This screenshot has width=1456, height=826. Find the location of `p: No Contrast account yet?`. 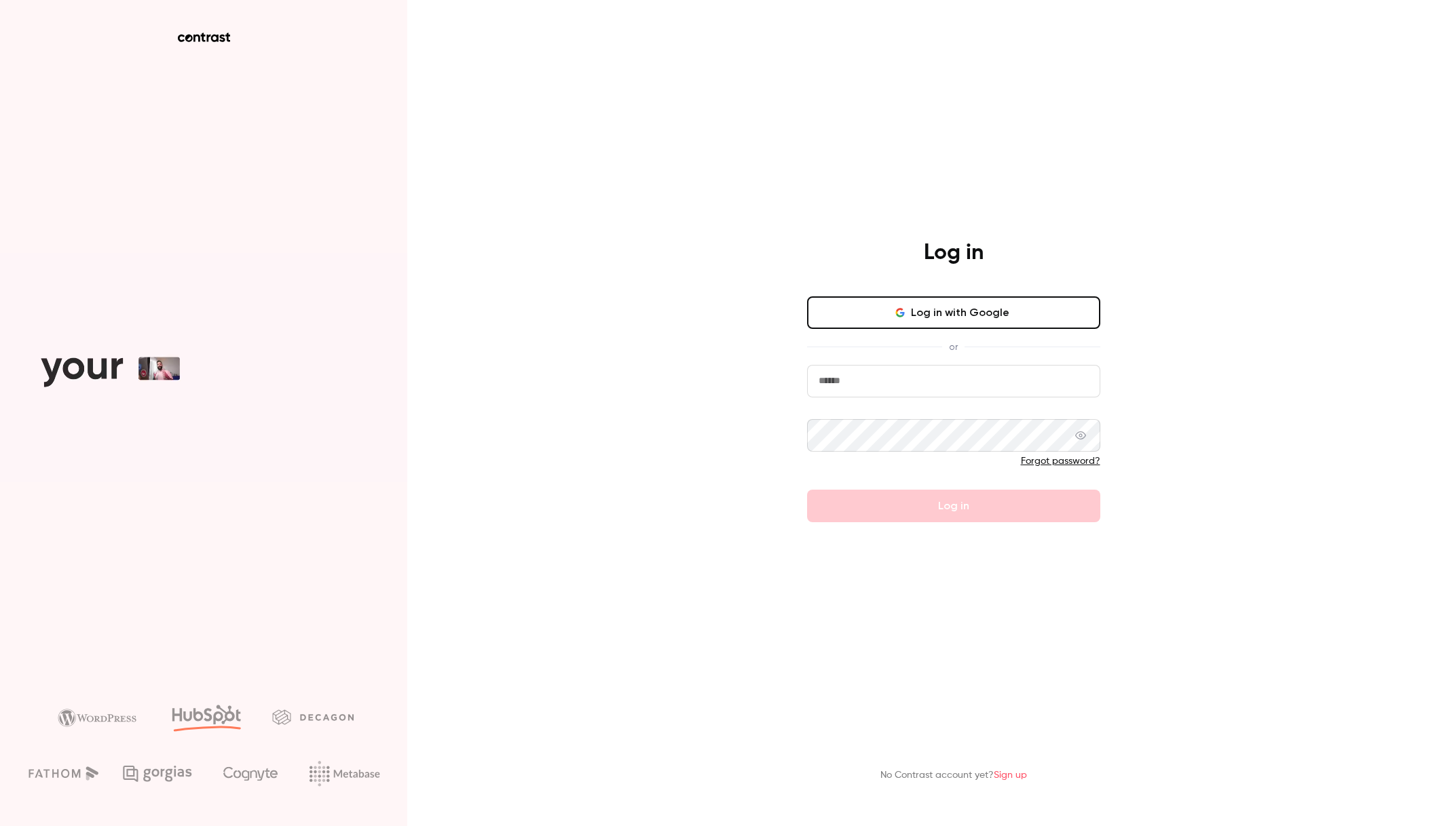

p: No Contrast account yet? is located at coordinates (953, 776).